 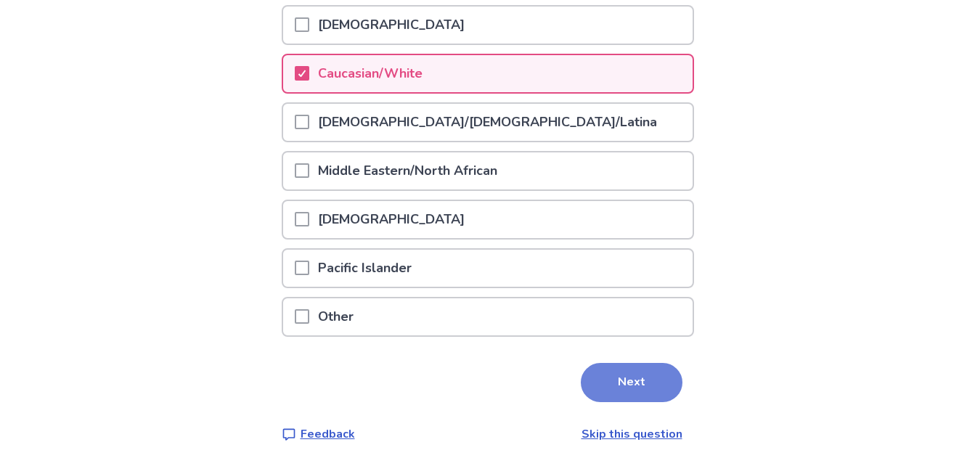 What do you see at coordinates (336, 317) in the screenshot?
I see `p: Other` at bounding box center [336, 317].